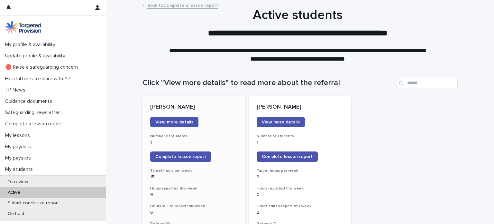 This screenshot has width=494, height=224. Describe the element at coordinates (427, 83) in the screenshot. I see `input: Search` at that location.